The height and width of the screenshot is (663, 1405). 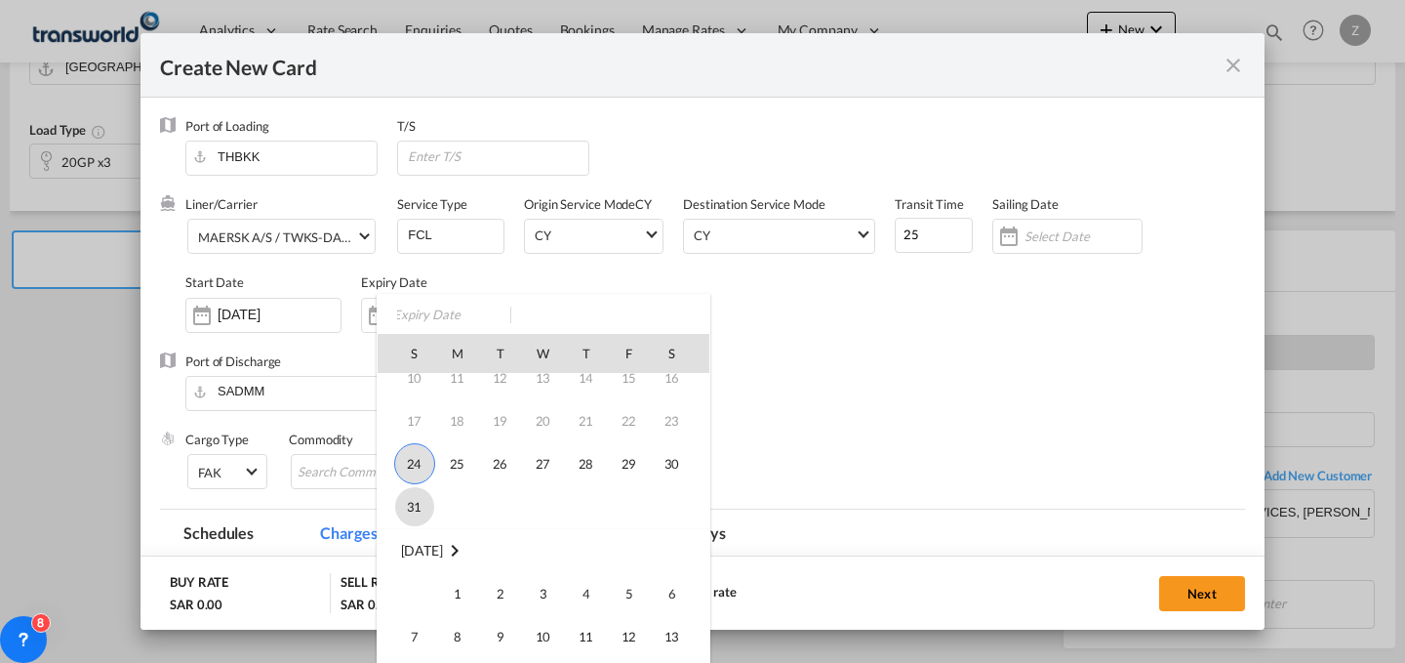 What do you see at coordinates (586, 378) in the screenshot?
I see `td: Thursday August 14 2025` at bounding box center [586, 378].